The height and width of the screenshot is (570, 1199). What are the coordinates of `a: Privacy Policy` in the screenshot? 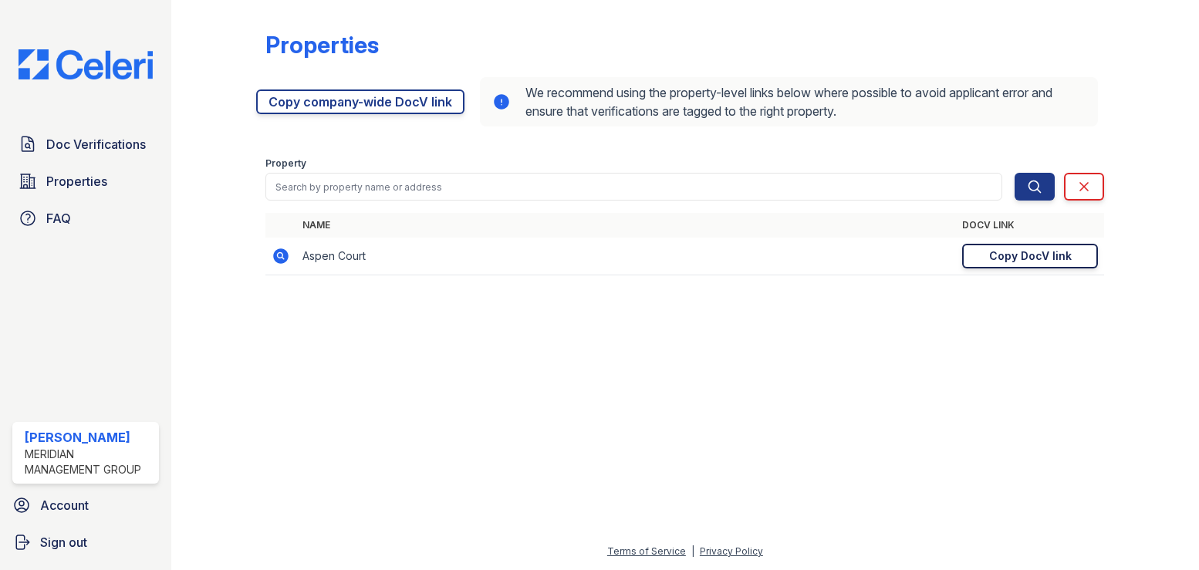 It's located at (731, 551).